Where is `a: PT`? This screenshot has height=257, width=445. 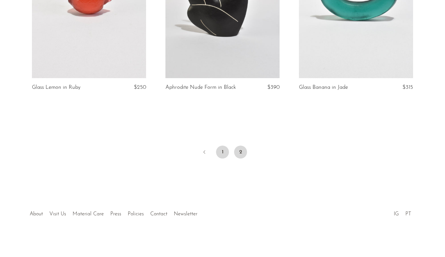 a: PT is located at coordinates (409, 214).